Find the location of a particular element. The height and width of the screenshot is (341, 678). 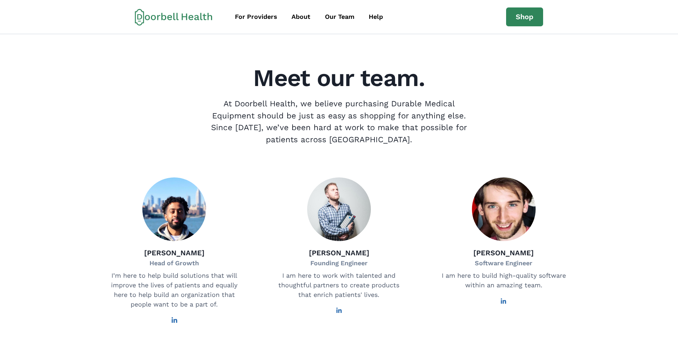

p: I am here to build high-quality software within an amazing team. is located at coordinates (503, 281).